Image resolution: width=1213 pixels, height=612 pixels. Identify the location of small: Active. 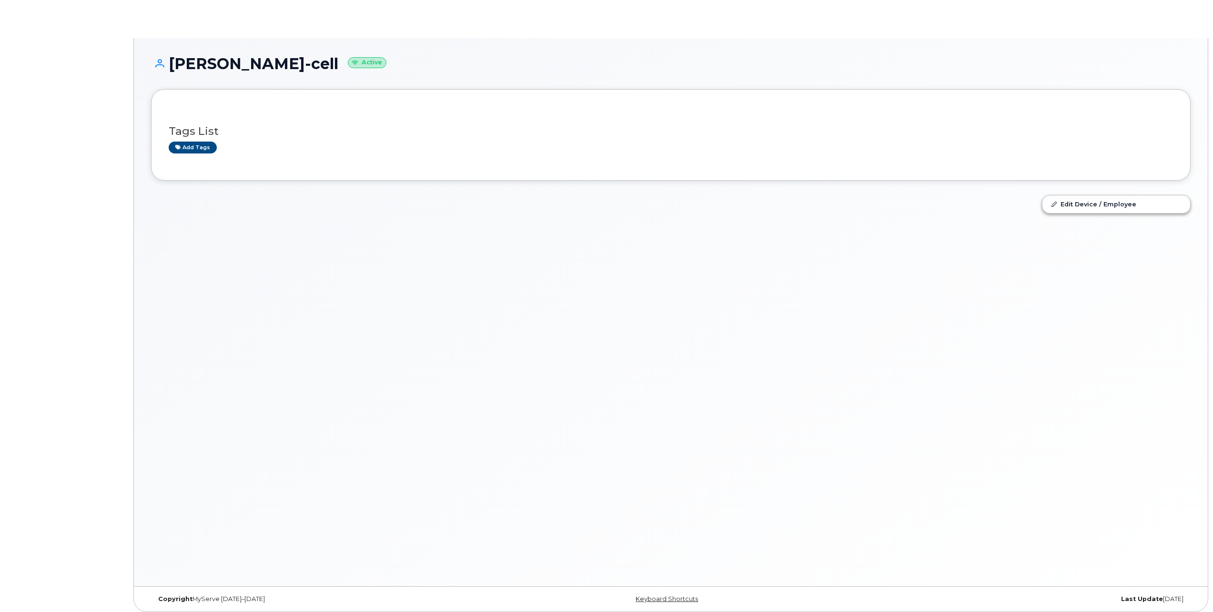
(367, 62).